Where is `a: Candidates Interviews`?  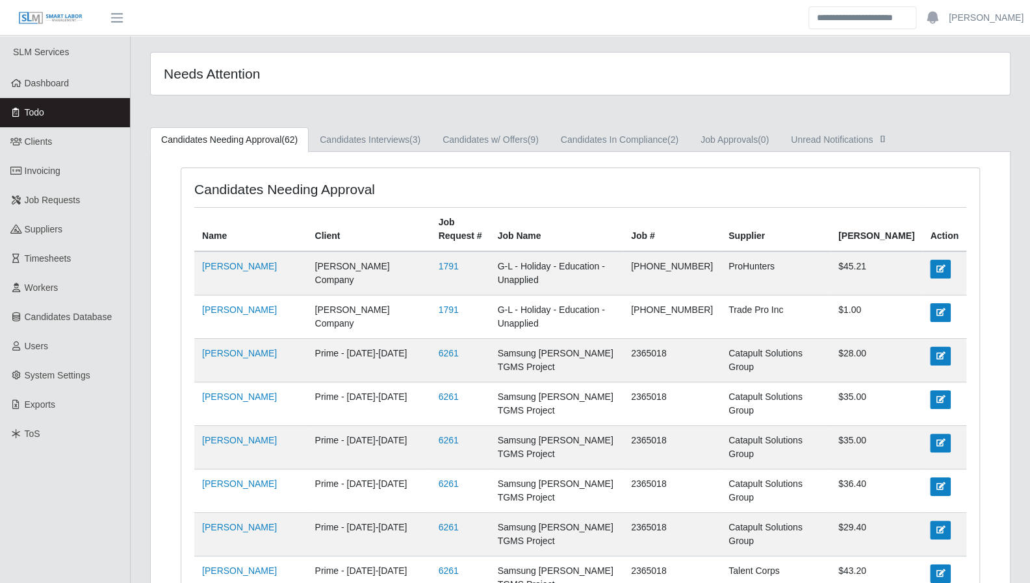 a: Candidates Interviews is located at coordinates (370, 140).